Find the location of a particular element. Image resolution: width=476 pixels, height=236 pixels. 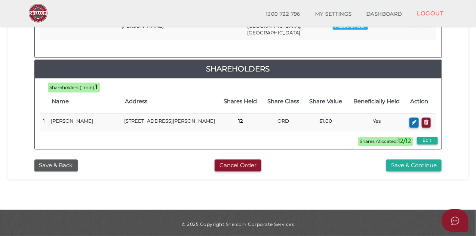

a: 1300 722 796 is located at coordinates (283, 14).